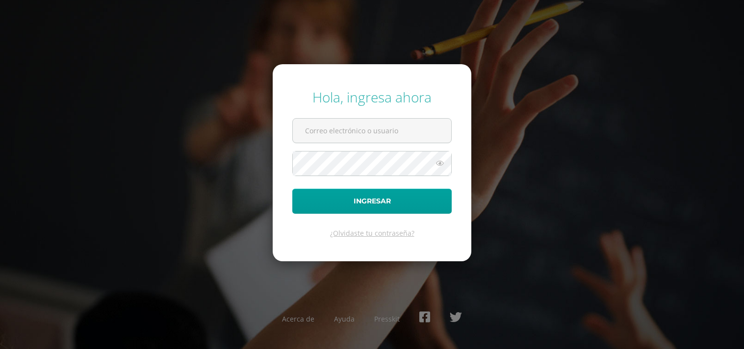 This screenshot has width=744, height=349. I want to click on a: Acerca de, so click(298, 319).